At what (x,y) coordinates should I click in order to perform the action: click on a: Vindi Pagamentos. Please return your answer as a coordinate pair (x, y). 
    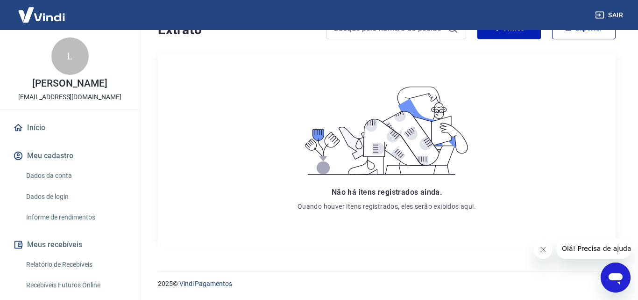
    Looking at the image, I should click on (206, 283).